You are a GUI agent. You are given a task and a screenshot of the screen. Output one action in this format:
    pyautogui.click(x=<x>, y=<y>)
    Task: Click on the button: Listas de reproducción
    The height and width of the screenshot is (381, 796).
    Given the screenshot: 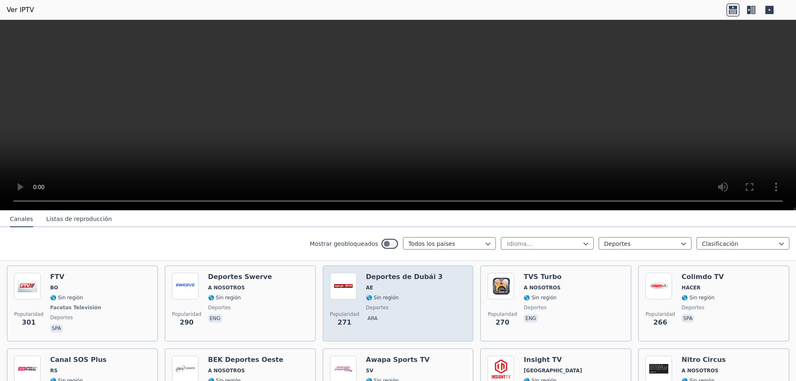 What is the action you would take?
    pyautogui.click(x=79, y=219)
    